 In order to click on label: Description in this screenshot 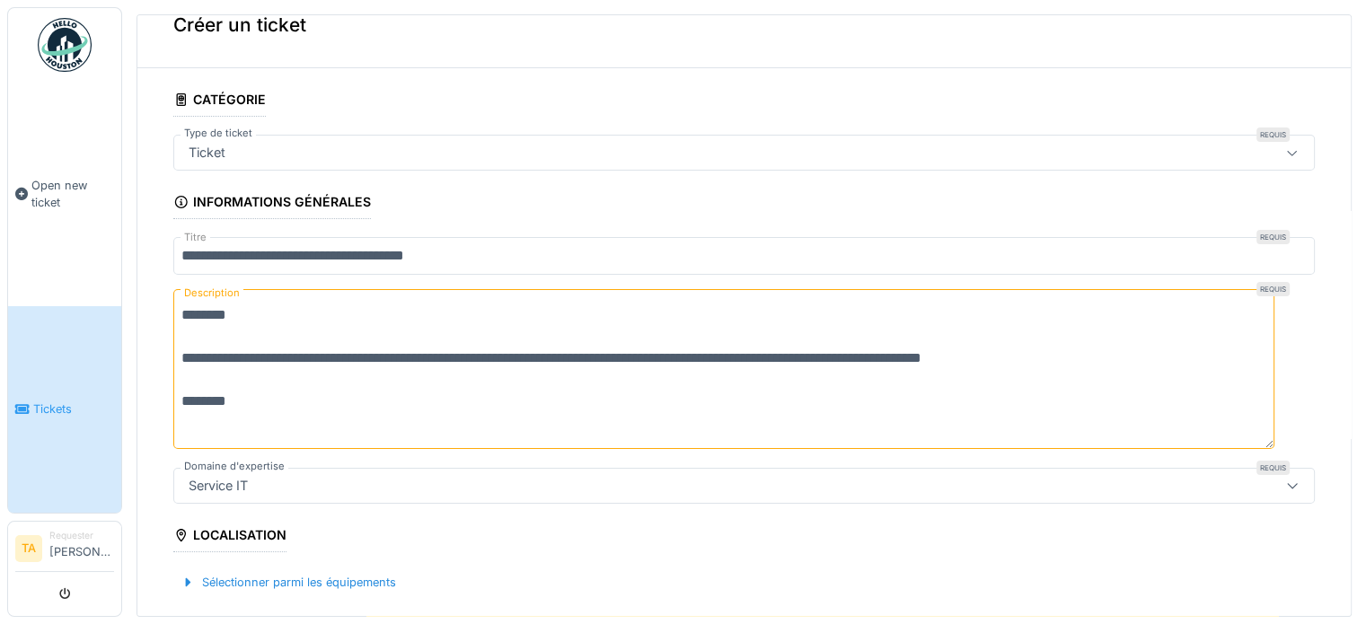, I will do `click(212, 293)`.